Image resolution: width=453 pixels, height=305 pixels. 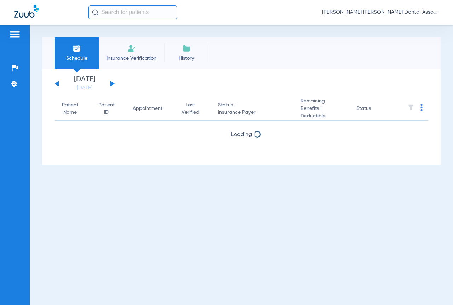 I want to click on img: filter.svg, so click(x=411, y=108).